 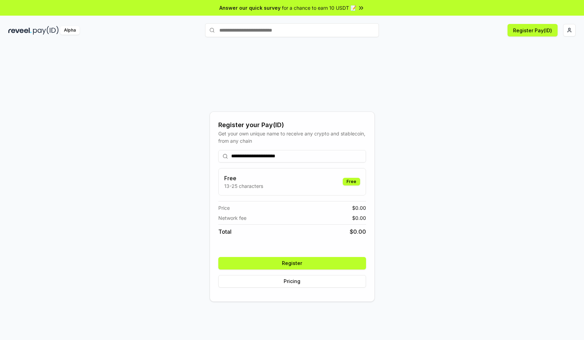 I want to click on span: Price, so click(x=224, y=208).